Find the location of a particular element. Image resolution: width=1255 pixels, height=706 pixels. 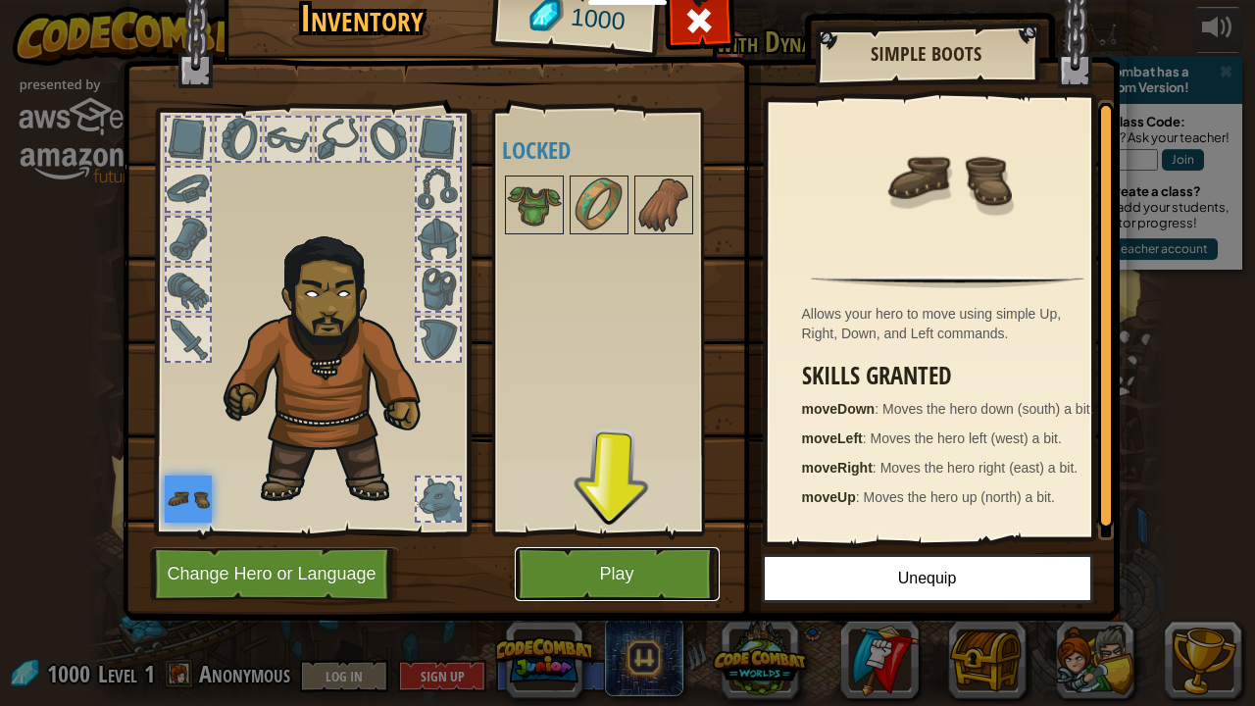

button: Change Hero or Language is located at coordinates (274, 573).